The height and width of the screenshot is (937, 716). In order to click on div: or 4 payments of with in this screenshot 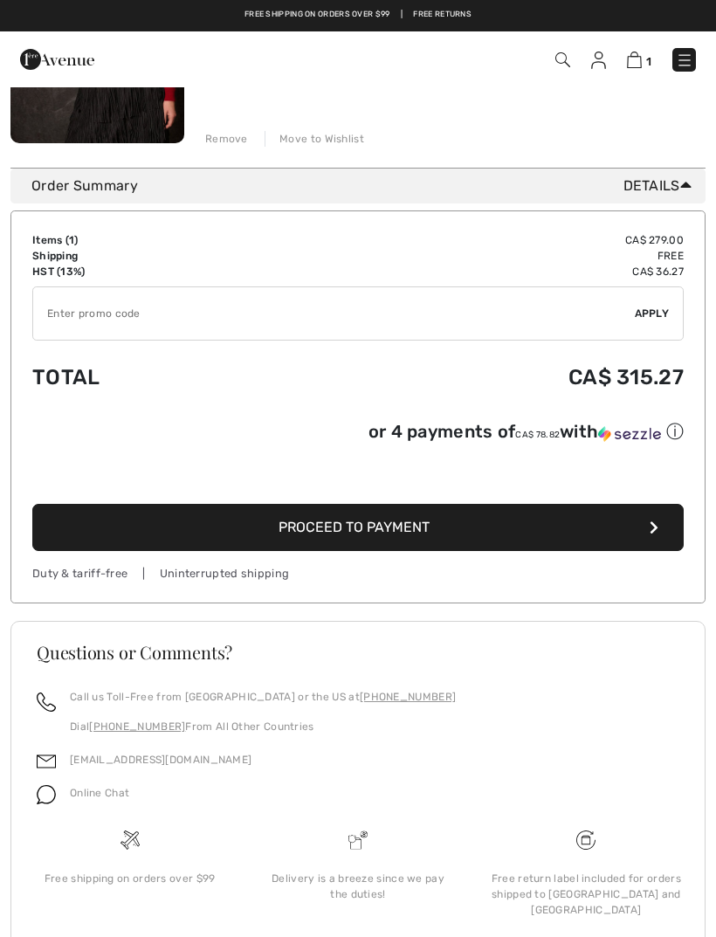, I will do `click(526, 431)`.